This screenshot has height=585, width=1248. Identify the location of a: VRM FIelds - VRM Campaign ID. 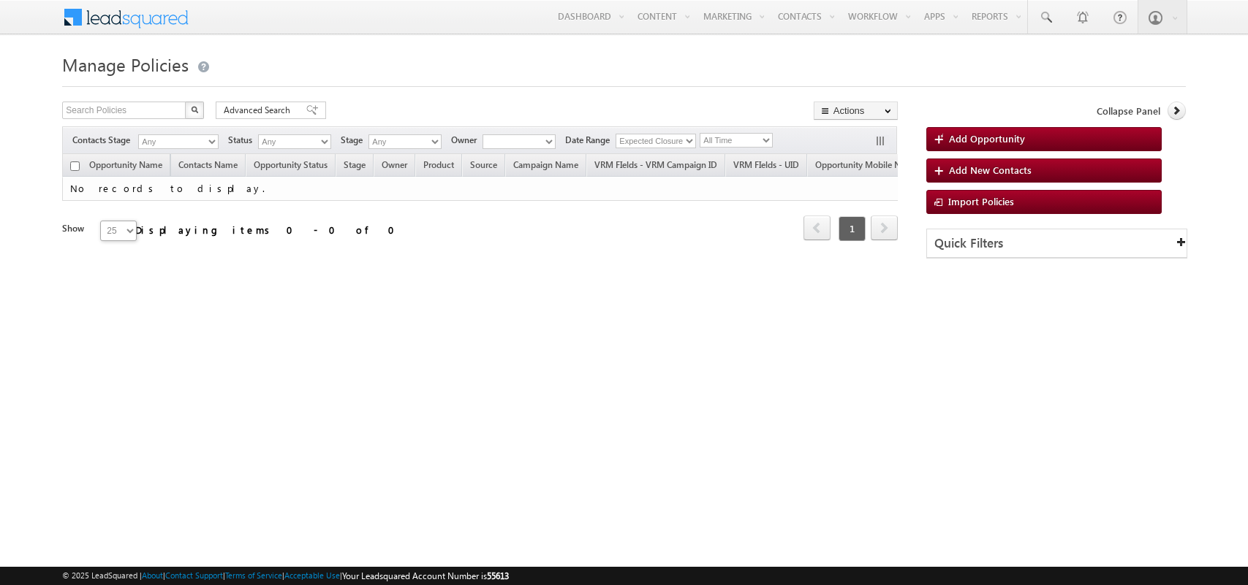
(656, 167).